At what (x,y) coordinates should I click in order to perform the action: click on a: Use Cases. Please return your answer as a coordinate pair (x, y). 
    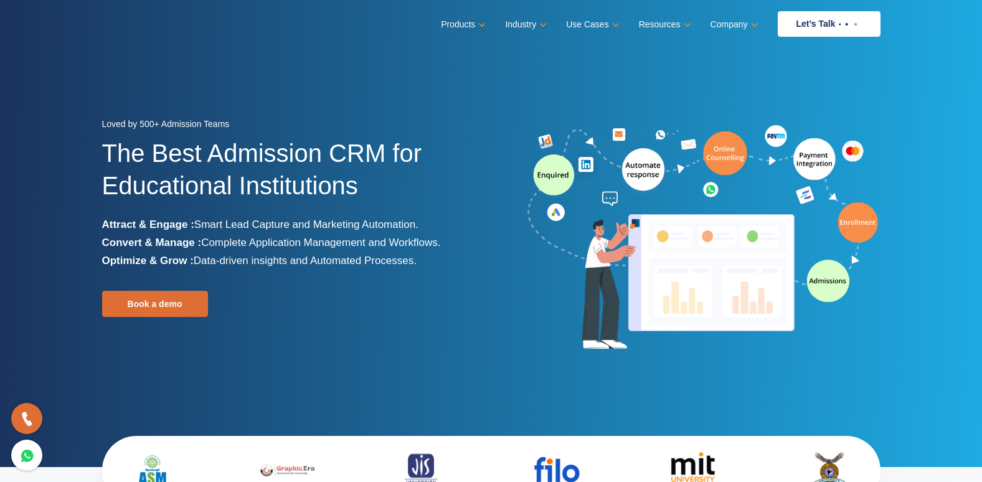
    Looking at the image, I should click on (591, 24).